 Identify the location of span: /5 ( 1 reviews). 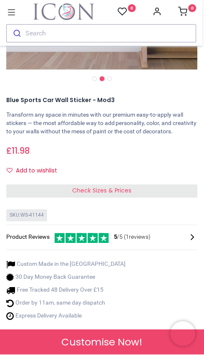
(132, 238).